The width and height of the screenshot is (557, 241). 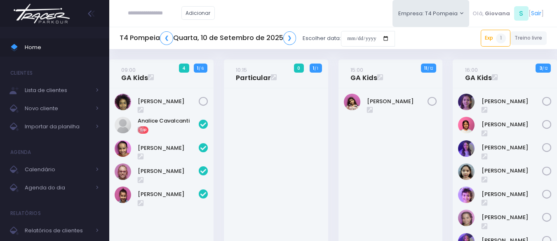 I want to click on a: Analice Cavalcanti, so click(x=168, y=121).